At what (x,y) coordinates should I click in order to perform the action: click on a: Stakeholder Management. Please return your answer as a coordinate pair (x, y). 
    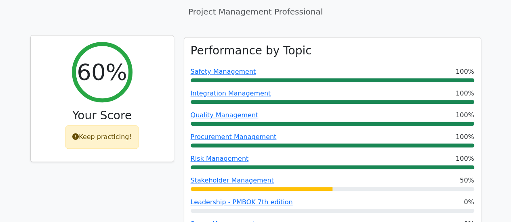
    Looking at the image, I should click on (232, 180).